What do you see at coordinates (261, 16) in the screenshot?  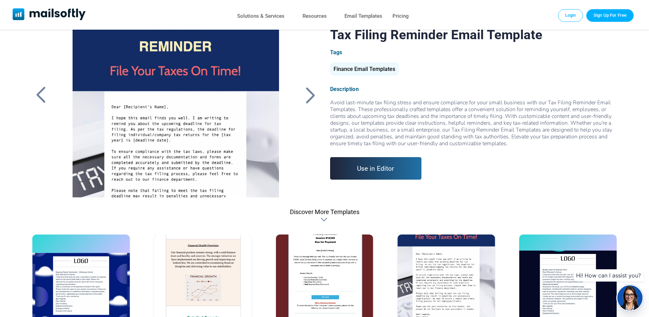 I see `a: Solutions & Services` at bounding box center [261, 16].